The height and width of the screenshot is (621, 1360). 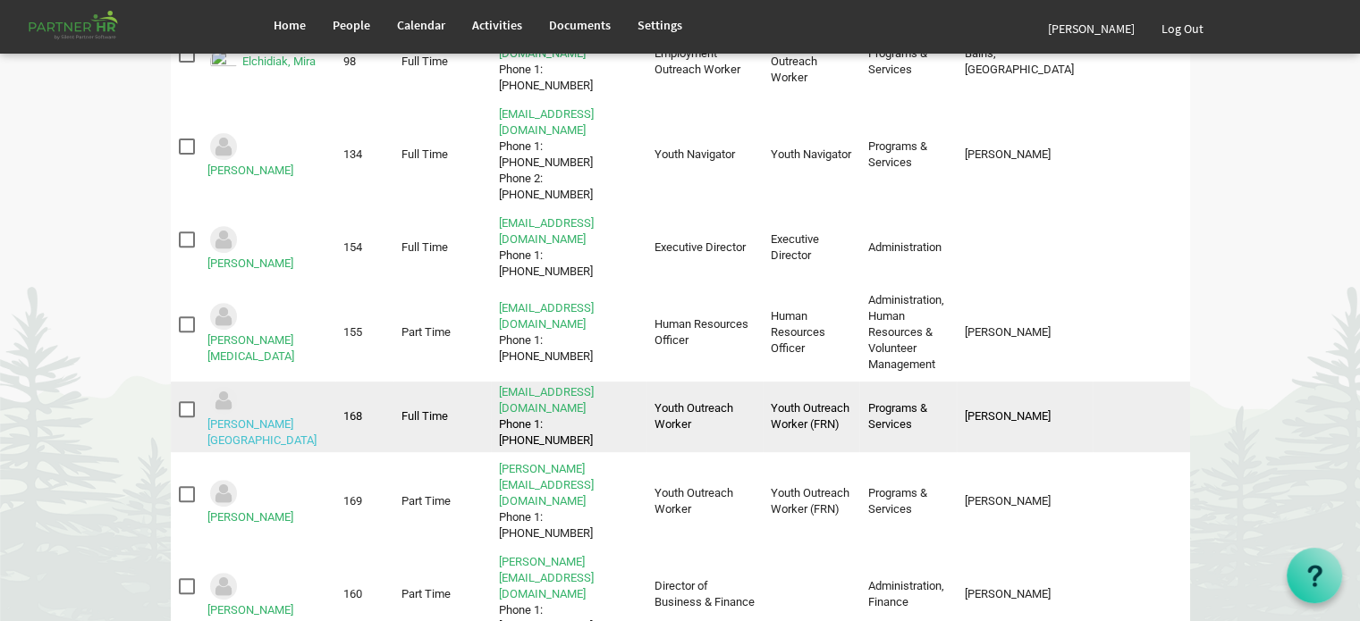 I want to click on td: Executive Director column header Position, so click(x=704, y=248).